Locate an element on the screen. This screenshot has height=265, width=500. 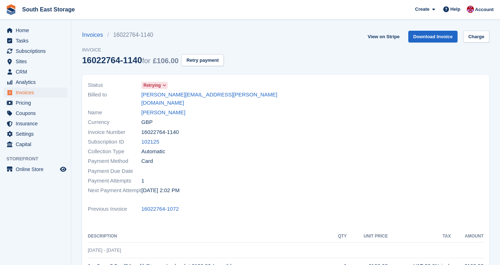
a: 16022764-1072 is located at coordinates (160, 209).